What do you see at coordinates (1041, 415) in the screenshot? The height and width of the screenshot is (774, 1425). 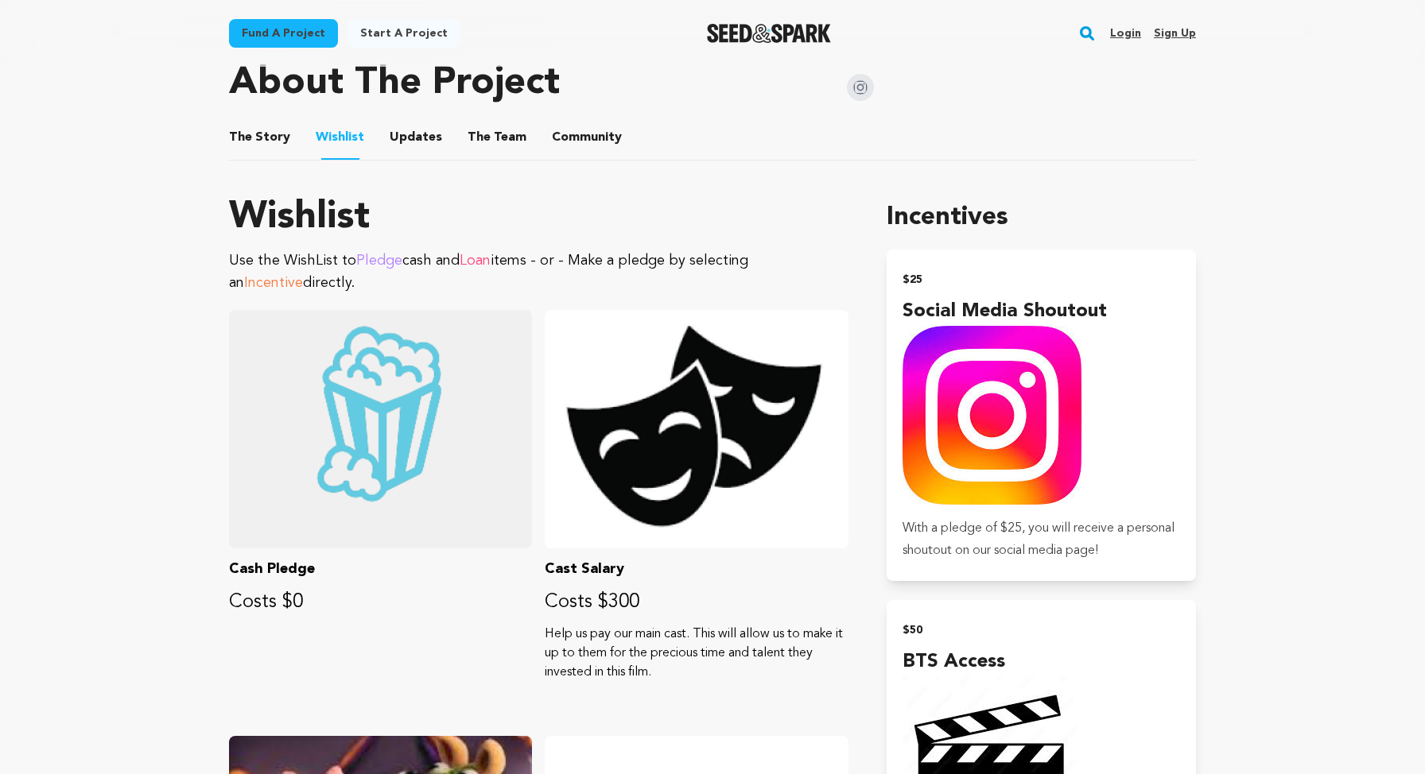 I see `button: $25 Social Media Shoutout incentive With a pledge of $25, you will receive a personal shoutout on...` at bounding box center [1041, 415].